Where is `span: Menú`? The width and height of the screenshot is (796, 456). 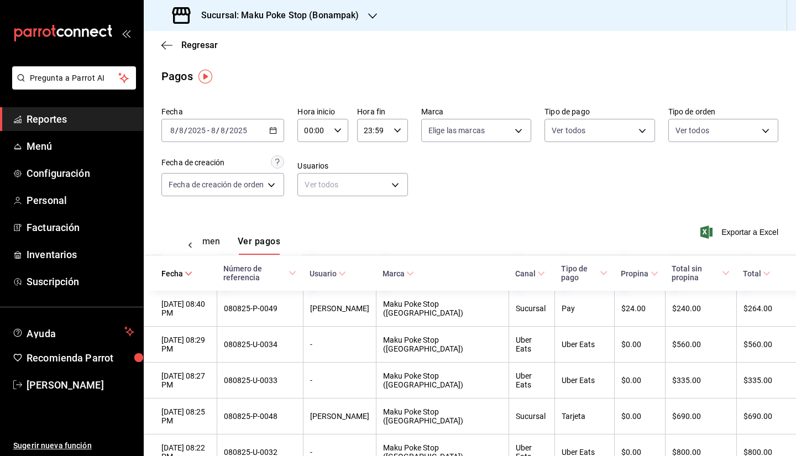
span: Menú is located at coordinates (80, 146).